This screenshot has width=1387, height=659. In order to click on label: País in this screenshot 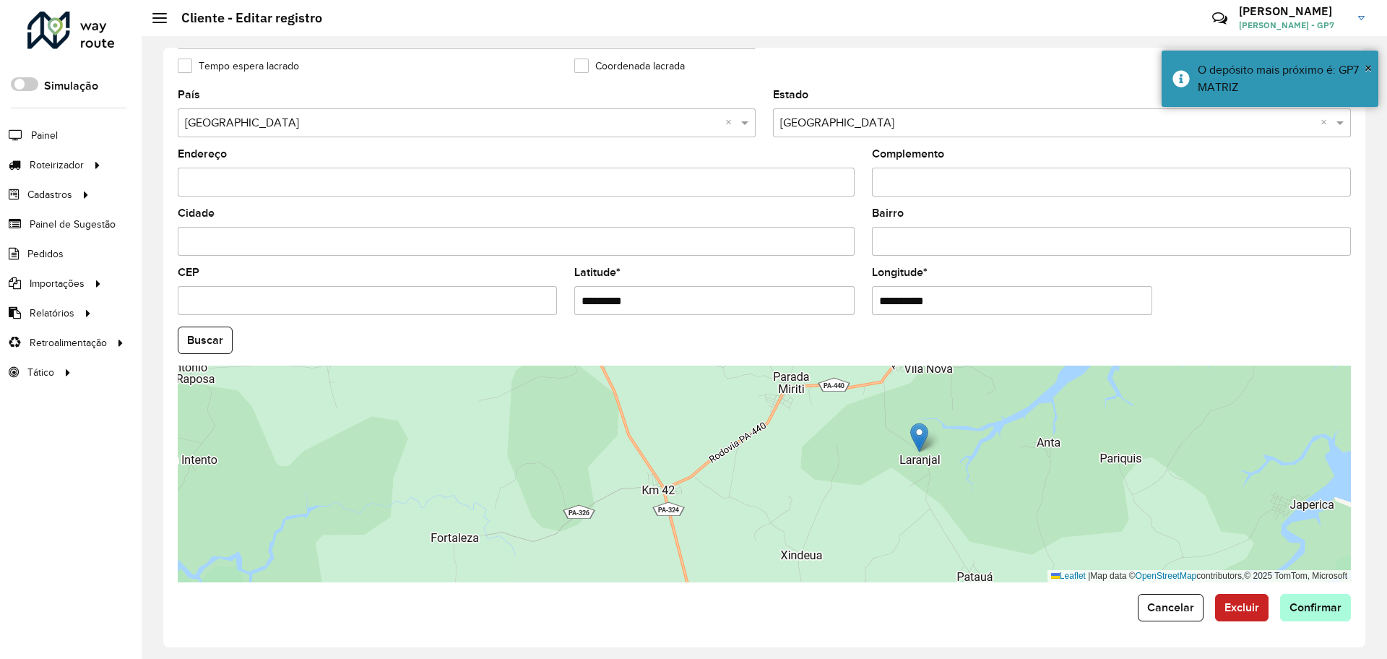, I will do `click(189, 95)`.